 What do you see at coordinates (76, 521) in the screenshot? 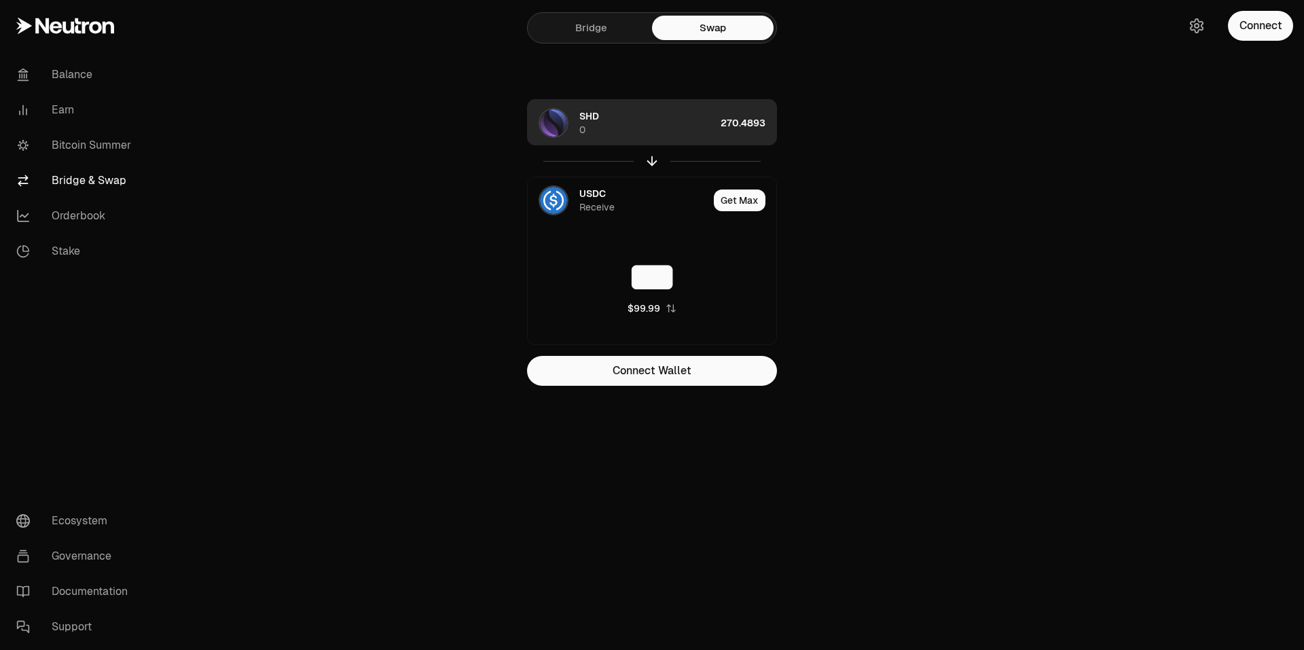
I see `a: Ecosystem` at bounding box center [76, 521].